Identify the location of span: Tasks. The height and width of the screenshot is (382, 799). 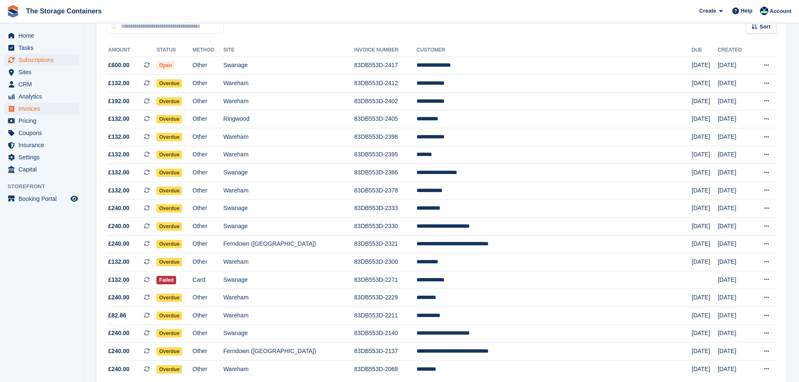
(44, 48).